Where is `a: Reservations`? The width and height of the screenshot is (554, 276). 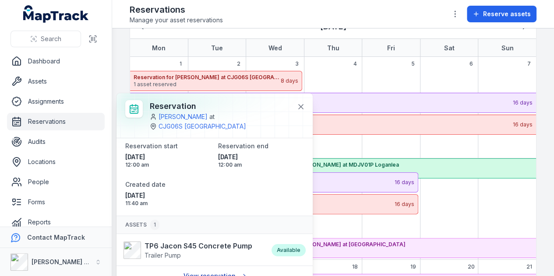
a: Reservations is located at coordinates (56, 122).